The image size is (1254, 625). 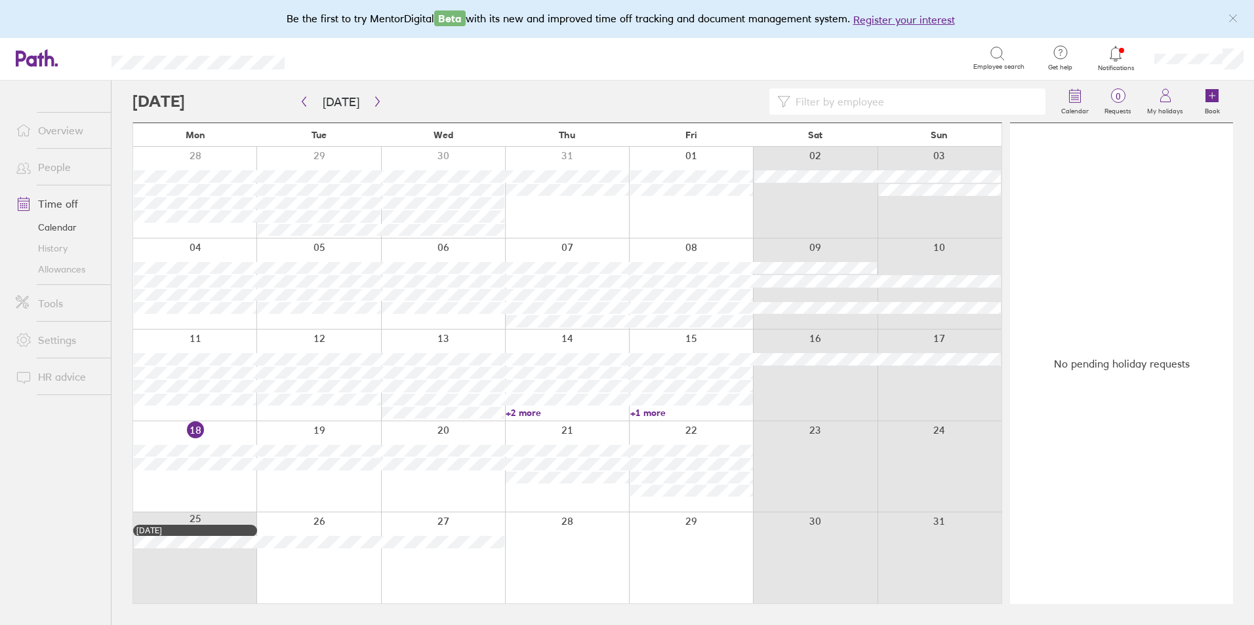 I want to click on span: Employee search, so click(x=999, y=67).